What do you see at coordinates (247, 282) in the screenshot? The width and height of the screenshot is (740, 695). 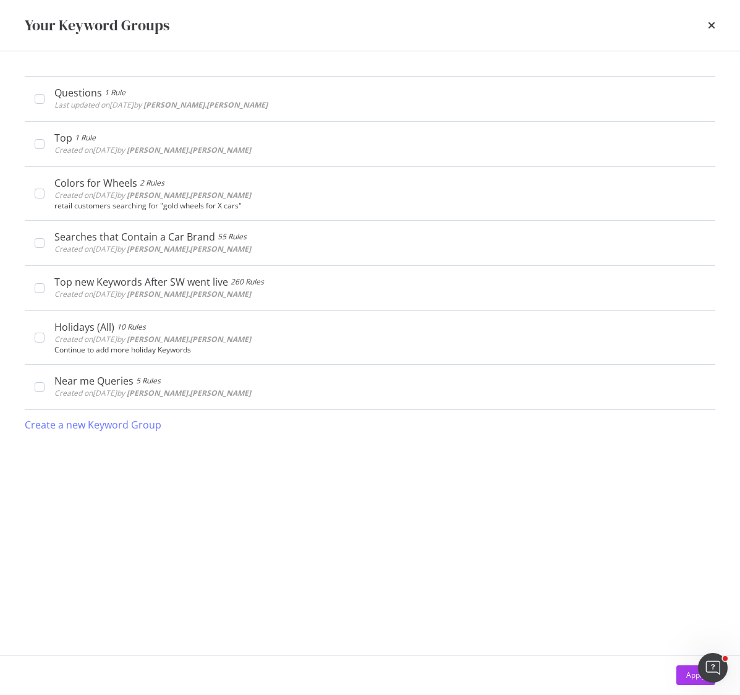 I see `div: 260 Rules` at bounding box center [247, 282].